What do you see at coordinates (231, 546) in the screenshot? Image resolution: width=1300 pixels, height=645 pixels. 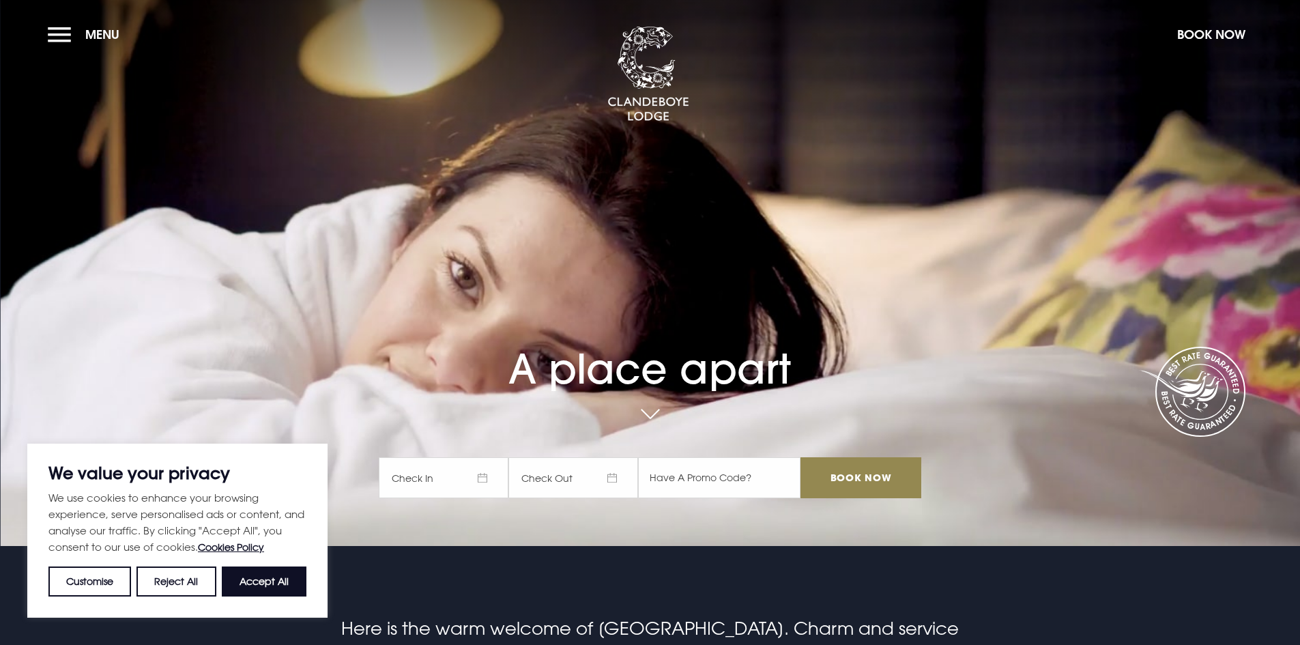 I see `a: Cookies Policy` at bounding box center [231, 546].